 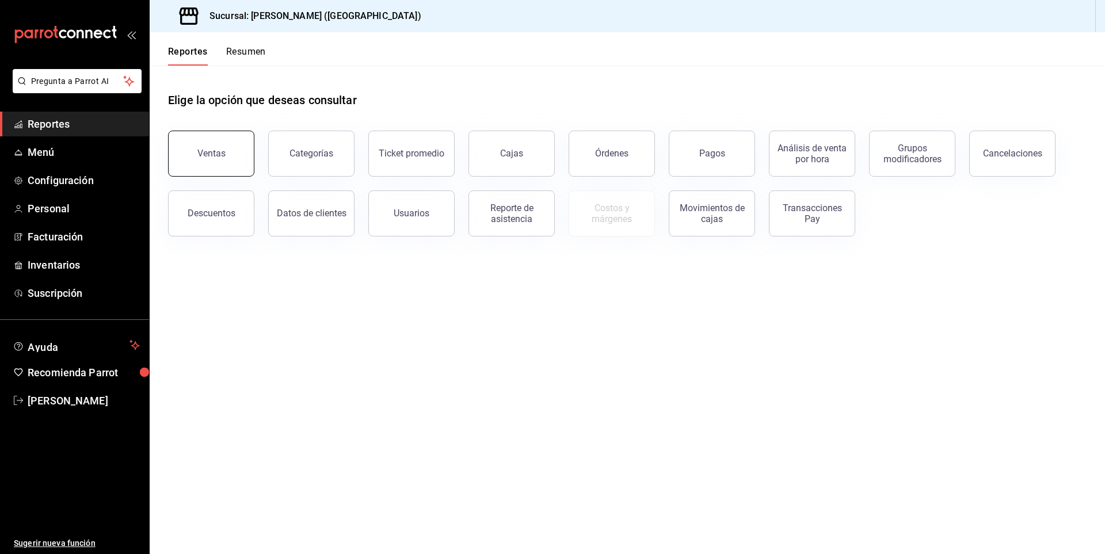 I want to click on span: Configuración, so click(x=83, y=180).